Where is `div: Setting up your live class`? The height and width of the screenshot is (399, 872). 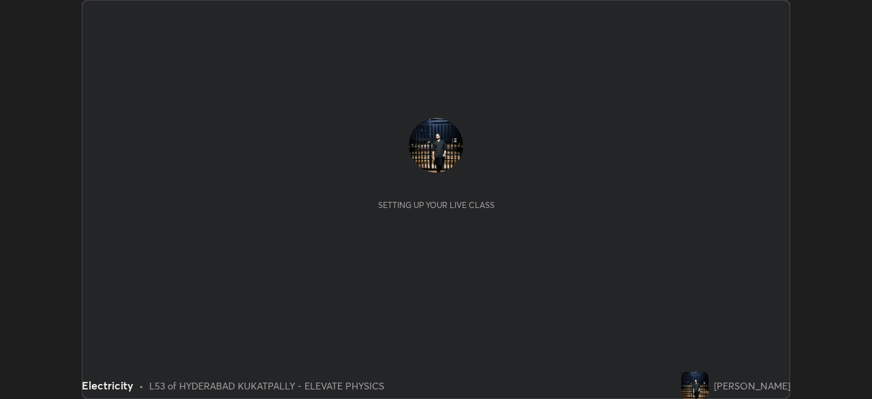 div: Setting up your live class is located at coordinates (436, 204).